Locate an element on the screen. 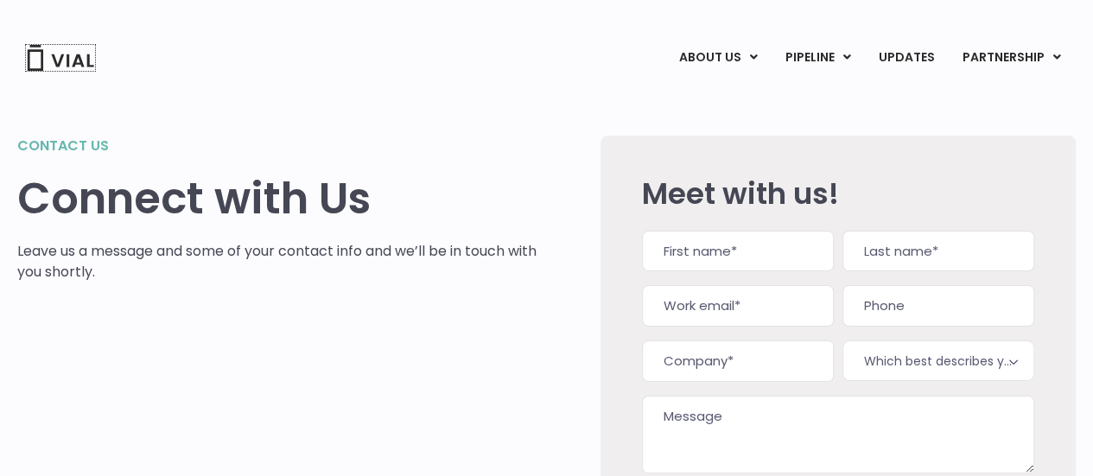 The width and height of the screenshot is (1093, 476). h1: Connect with Us is located at coordinates (283, 199).